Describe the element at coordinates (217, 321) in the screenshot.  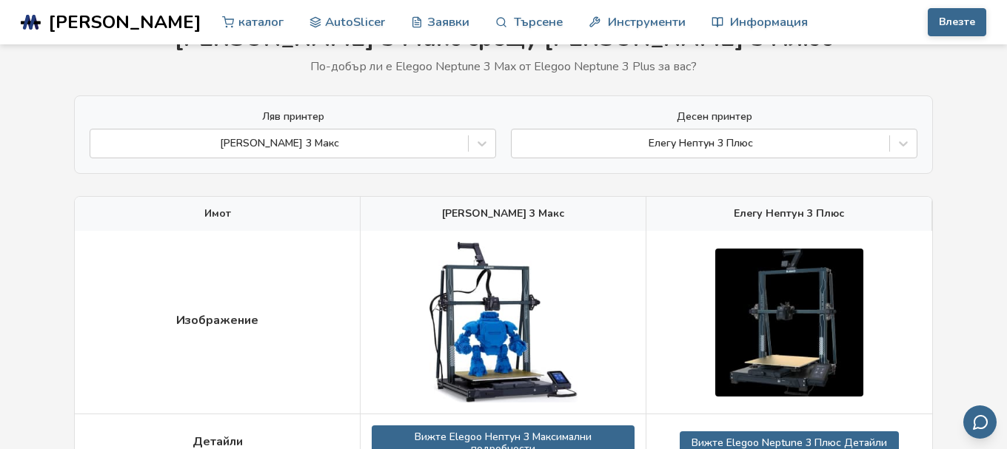
I see `span: Изображение` at that location.